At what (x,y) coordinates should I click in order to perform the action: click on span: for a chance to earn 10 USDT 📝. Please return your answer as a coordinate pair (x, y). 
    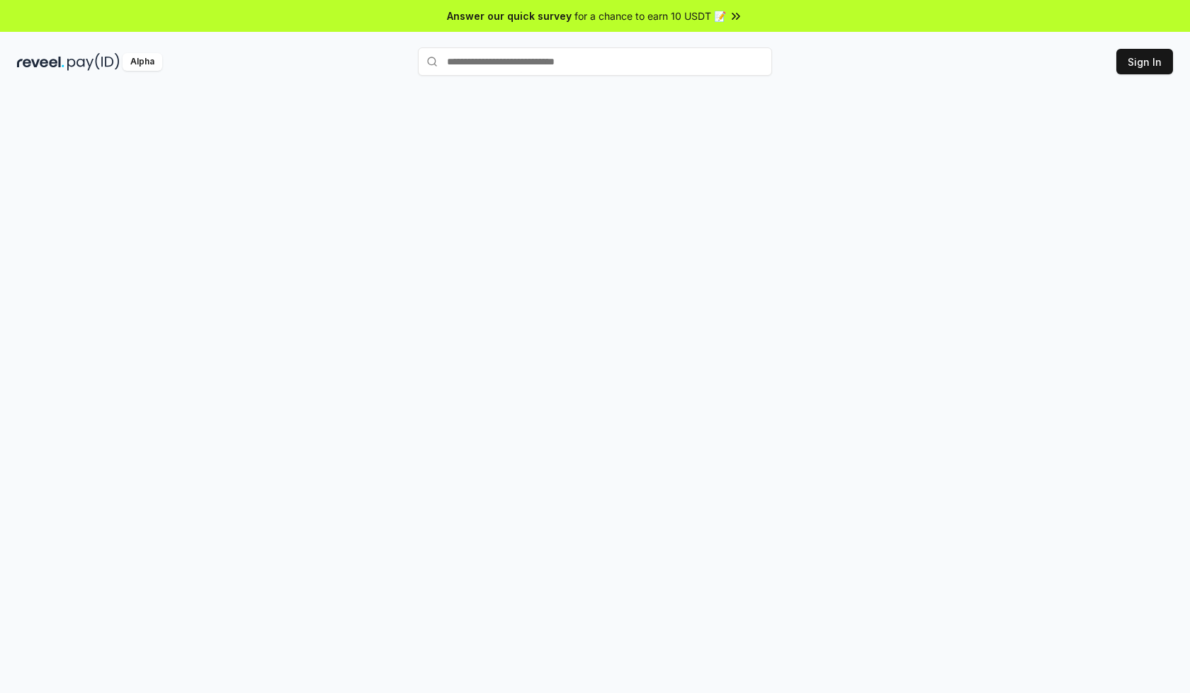
    Looking at the image, I should click on (650, 16).